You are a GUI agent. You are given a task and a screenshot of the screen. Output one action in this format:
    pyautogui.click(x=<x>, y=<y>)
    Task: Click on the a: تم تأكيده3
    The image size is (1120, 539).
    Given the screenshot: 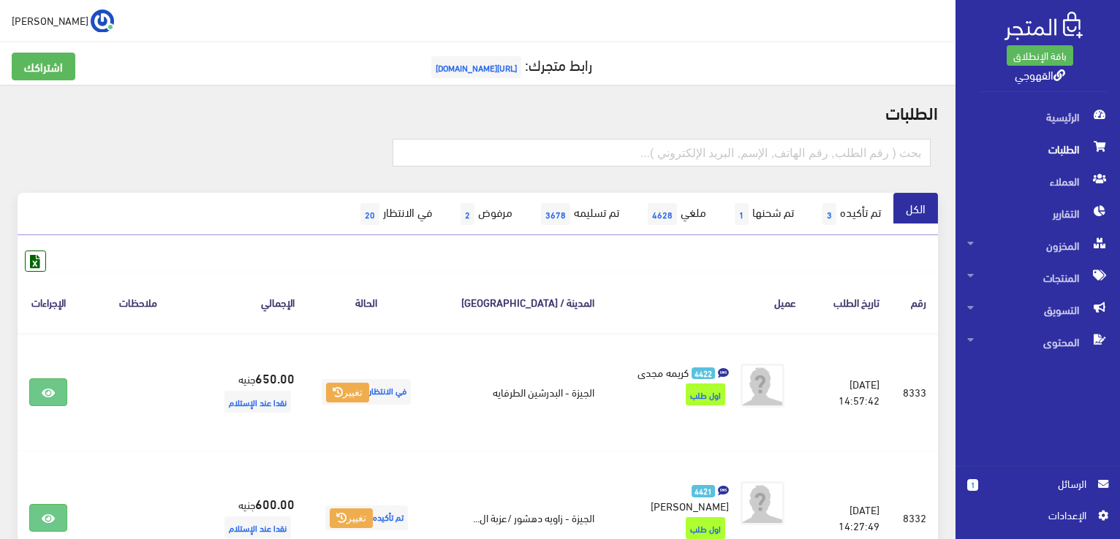 What is the action you would take?
    pyautogui.click(x=849, y=214)
    